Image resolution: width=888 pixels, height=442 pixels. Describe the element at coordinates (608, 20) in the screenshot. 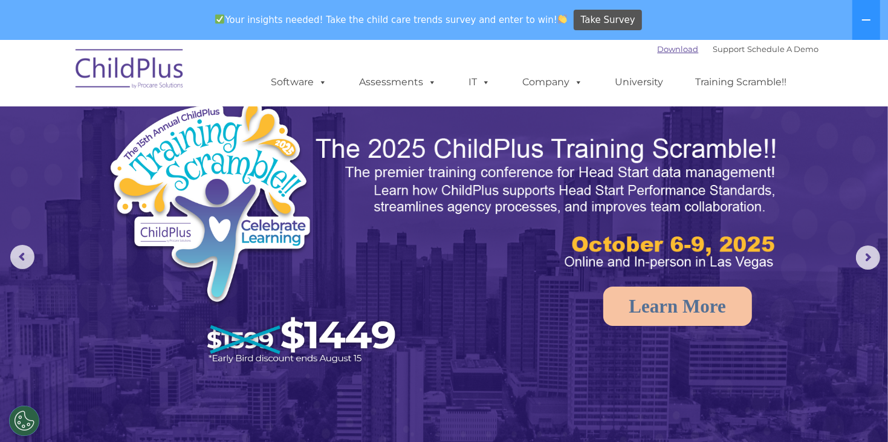

I see `a: Take Survey` at that location.